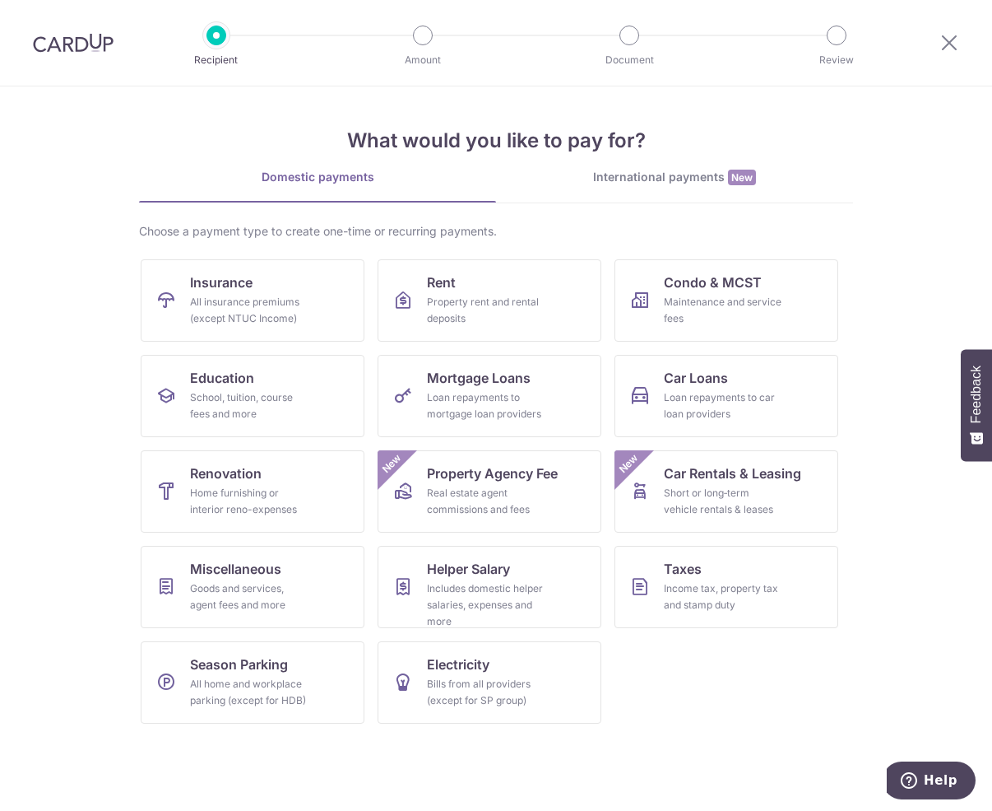  I want to click on span: Property Agency Fee, so click(492, 473).